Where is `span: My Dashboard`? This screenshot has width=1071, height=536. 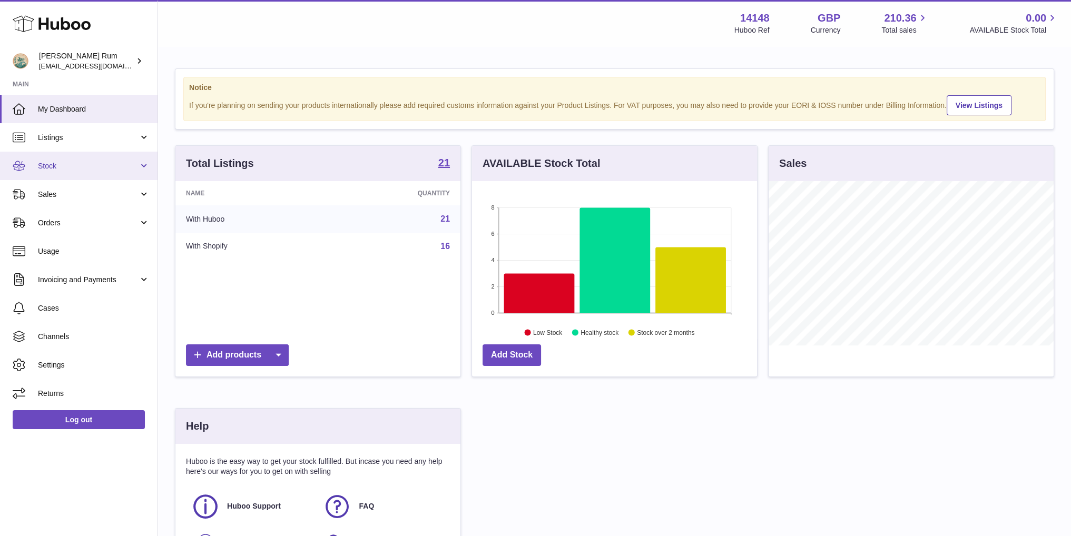 span: My Dashboard is located at coordinates (94, 109).